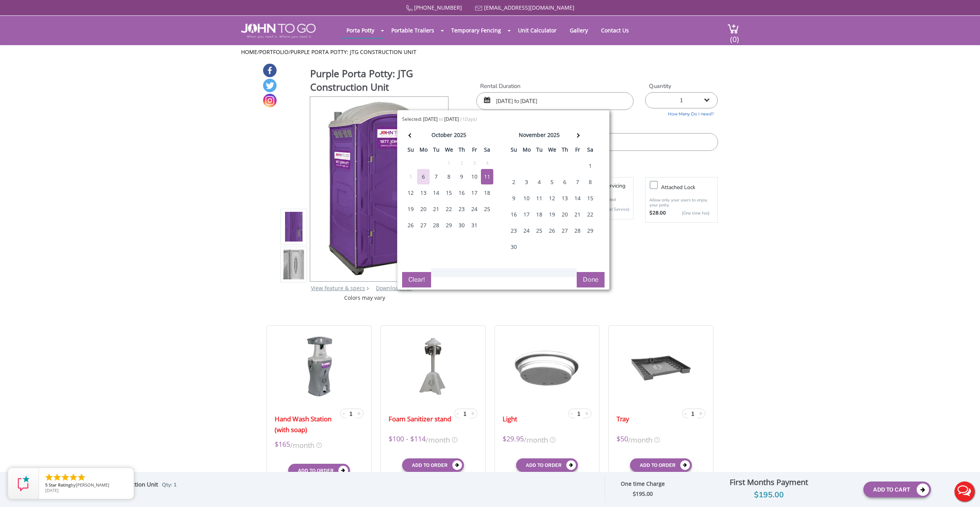 This screenshot has height=507, width=980. What do you see at coordinates (478, 8) in the screenshot?
I see `img: Mail` at bounding box center [478, 8].